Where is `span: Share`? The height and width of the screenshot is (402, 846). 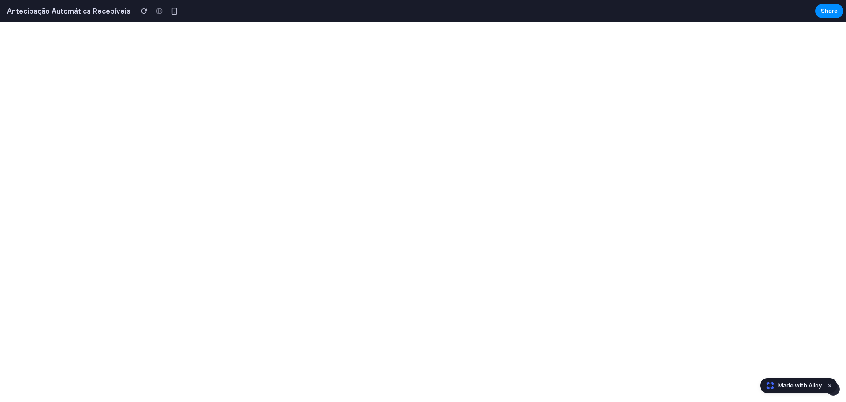
span: Share is located at coordinates (830, 11).